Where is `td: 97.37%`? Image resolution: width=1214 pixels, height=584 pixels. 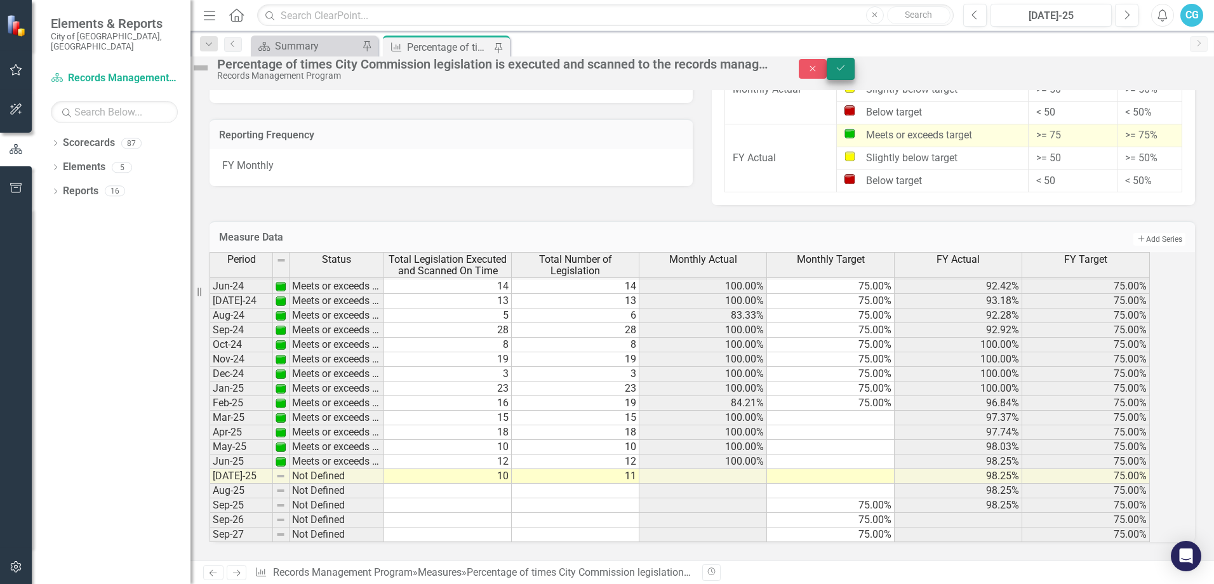 td: 97.37% is located at coordinates (958, 418).